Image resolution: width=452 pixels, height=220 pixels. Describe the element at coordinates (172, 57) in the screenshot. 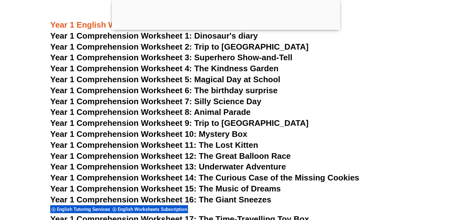

I see `span: Year 1 Comprehension Worksheet 3: Superhero Show-and-Tell` at that location.